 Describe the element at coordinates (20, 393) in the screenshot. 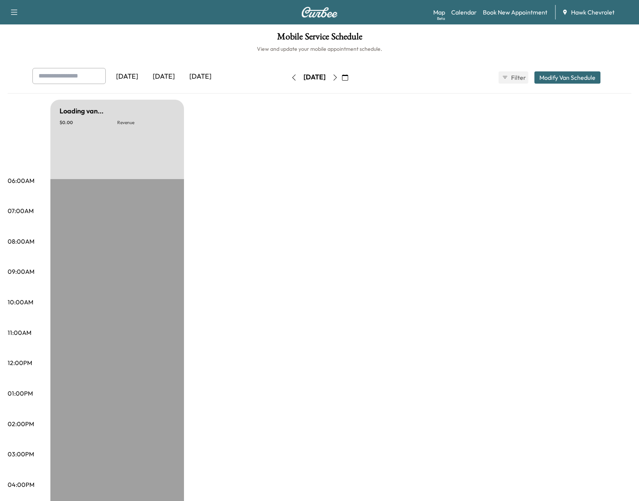

I see `p: 01:00PM` at that location.